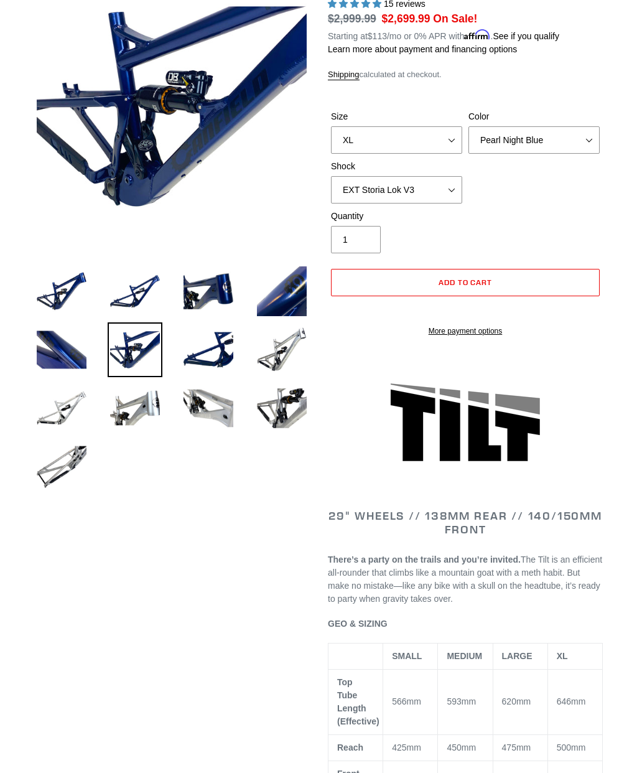 This screenshot has width=637, height=773. What do you see at coordinates (464, 656) in the screenshot?
I see `span: MEDIUM` at bounding box center [464, 656].